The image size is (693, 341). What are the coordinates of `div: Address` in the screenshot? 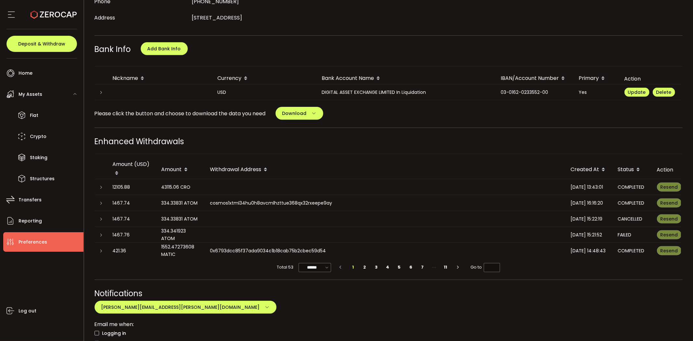 It's located at (142, 18).